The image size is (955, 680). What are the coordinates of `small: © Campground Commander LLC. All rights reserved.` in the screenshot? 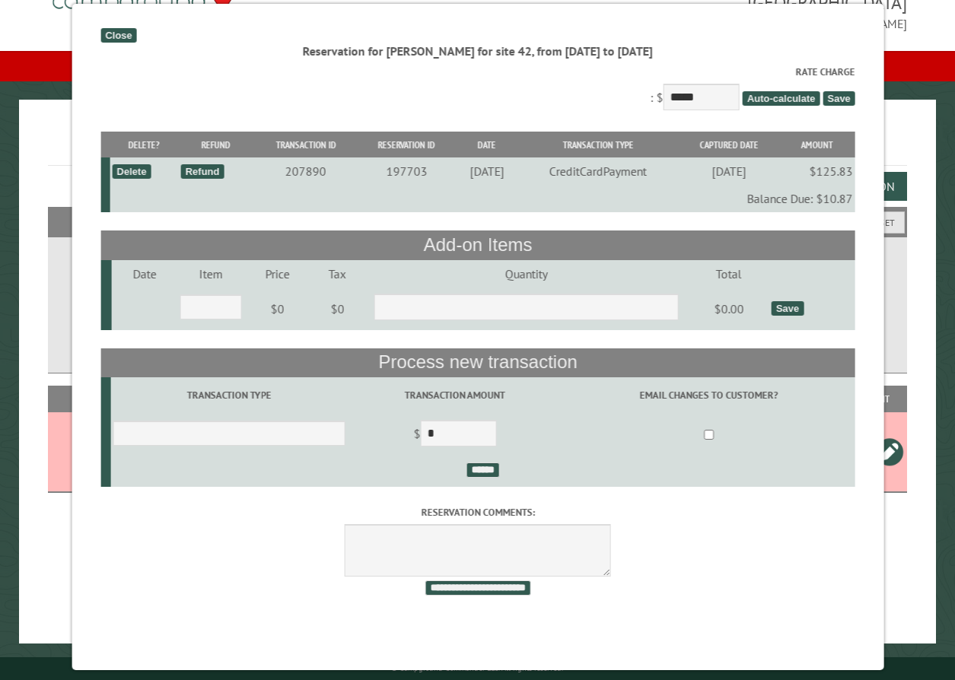 It's located at (477, 668).